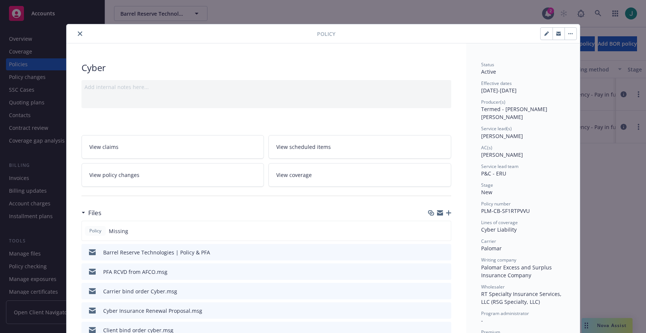  What do you see at coordinates (499, 260) in the screenshot?
I see `span: Writing company` at bounding box center [499, 260].